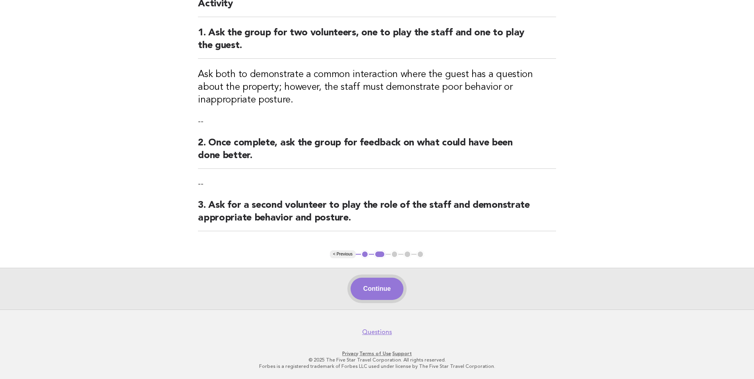  Describe the element at coordinates (343, 254) in the screenshot. I see `button: < Previous` at that location.